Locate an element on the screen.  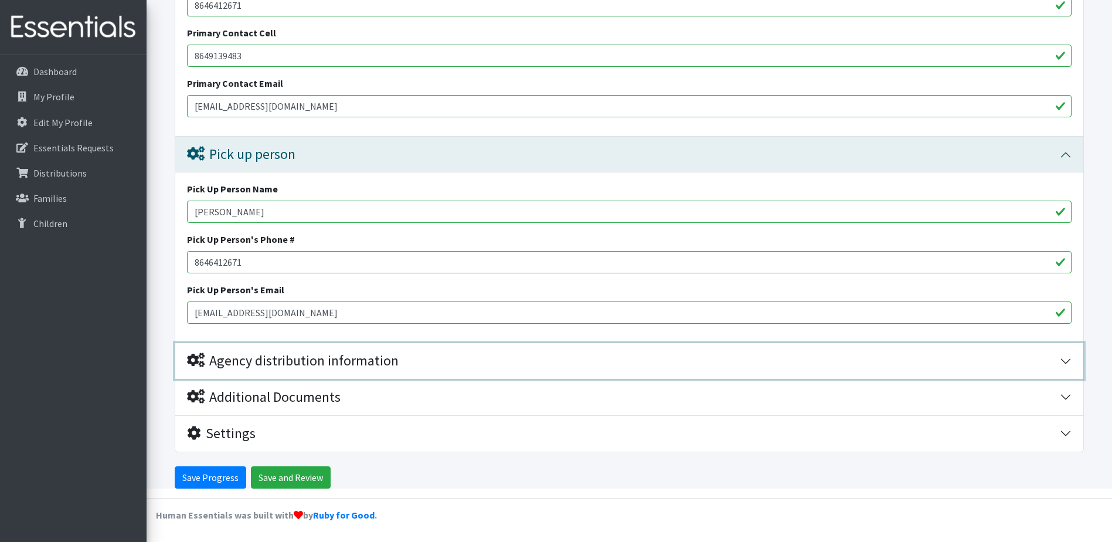
p: Dashboard is located at coordinates (55, 72).